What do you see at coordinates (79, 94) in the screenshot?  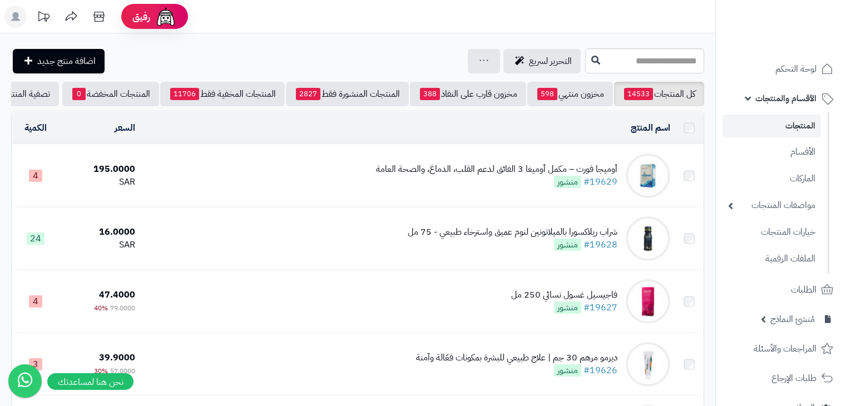 I see `span: 0` at bounding box center [79, 94].